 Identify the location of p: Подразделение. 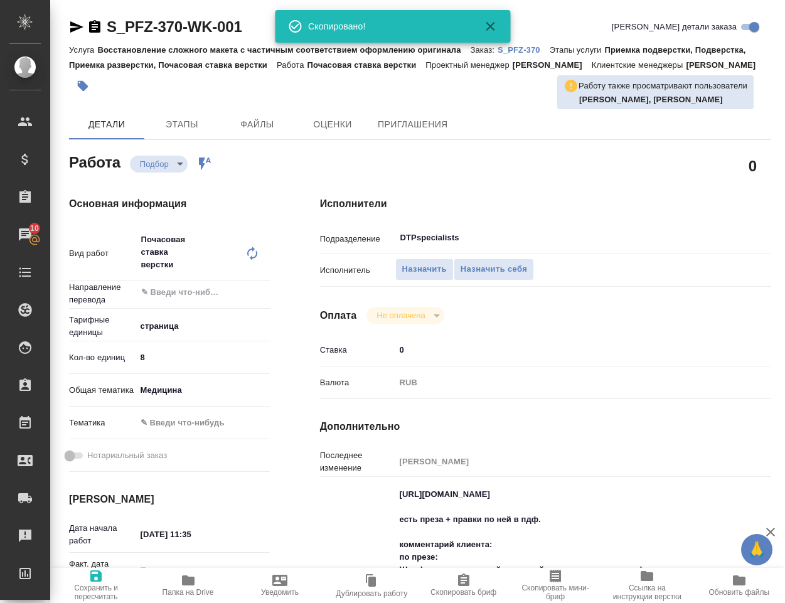
(357, 239).